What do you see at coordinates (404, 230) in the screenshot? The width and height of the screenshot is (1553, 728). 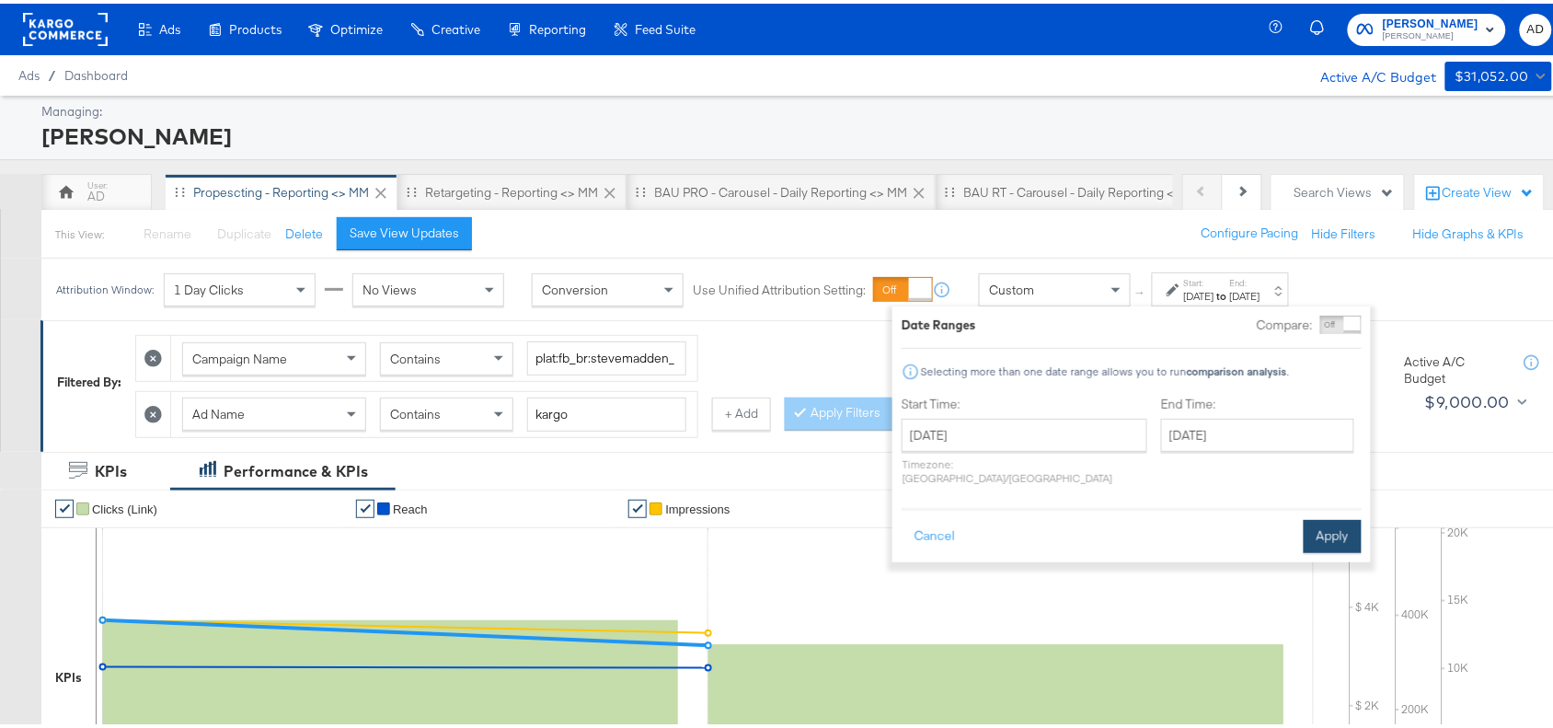 I see `button: Save View Updates` at bounding box center [404, 230].